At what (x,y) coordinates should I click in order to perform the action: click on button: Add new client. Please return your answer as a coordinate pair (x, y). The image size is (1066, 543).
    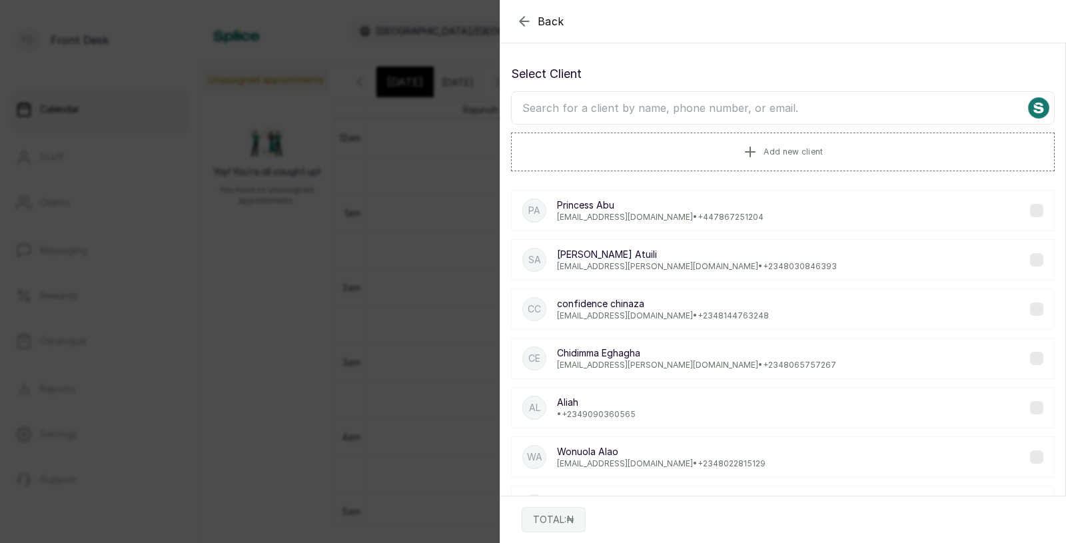
    Looking at the image, I should click on (783, 152).